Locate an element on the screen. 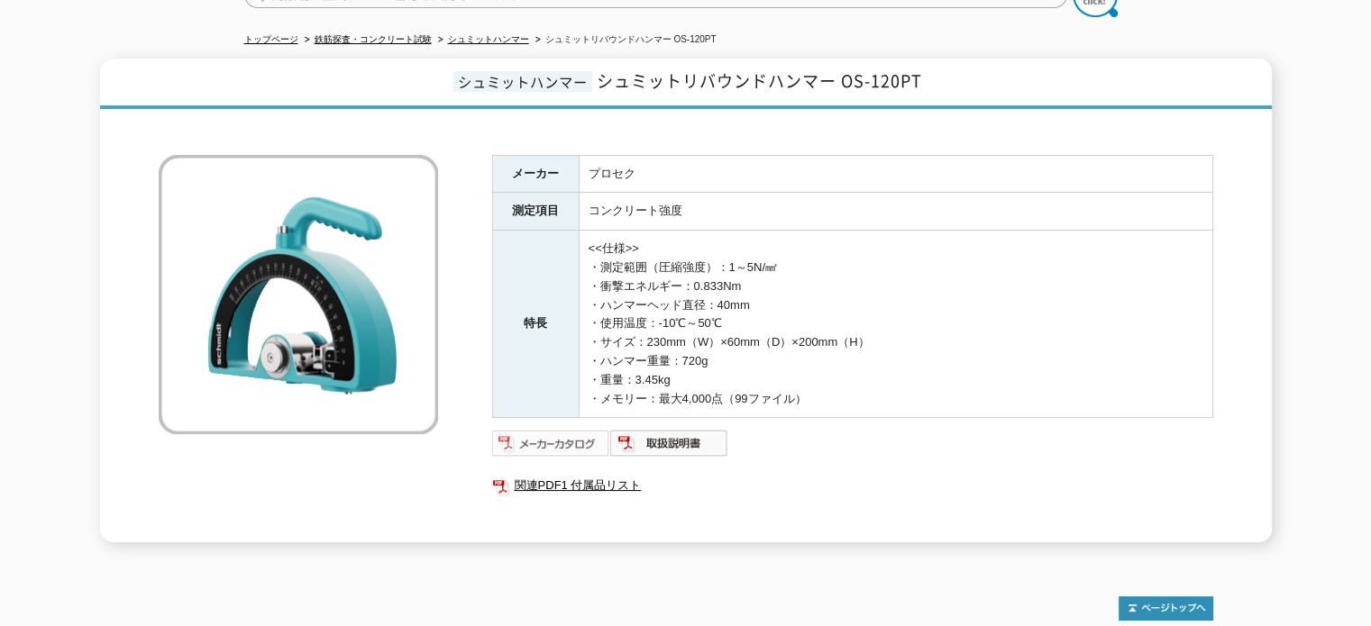  li: シュミットリバウンドハンマー OS-120PT is located at coordinates (624, 40).